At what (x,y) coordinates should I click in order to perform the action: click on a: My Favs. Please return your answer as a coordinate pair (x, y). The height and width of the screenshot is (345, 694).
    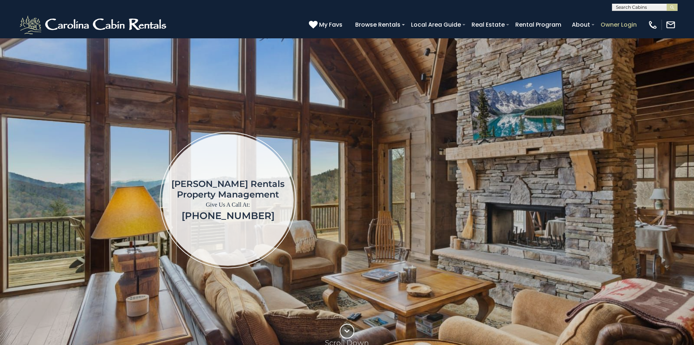
    Looking at the image, I should click on (326, 25).